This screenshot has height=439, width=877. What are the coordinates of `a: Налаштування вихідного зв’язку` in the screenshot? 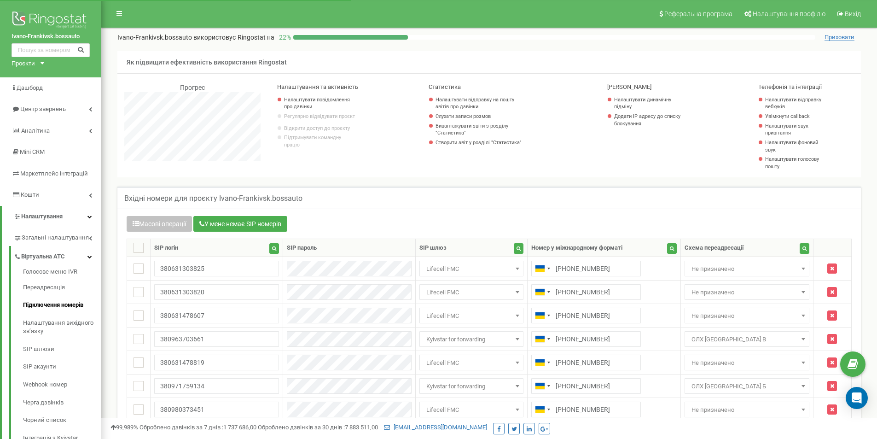 It's located at (62, 327).